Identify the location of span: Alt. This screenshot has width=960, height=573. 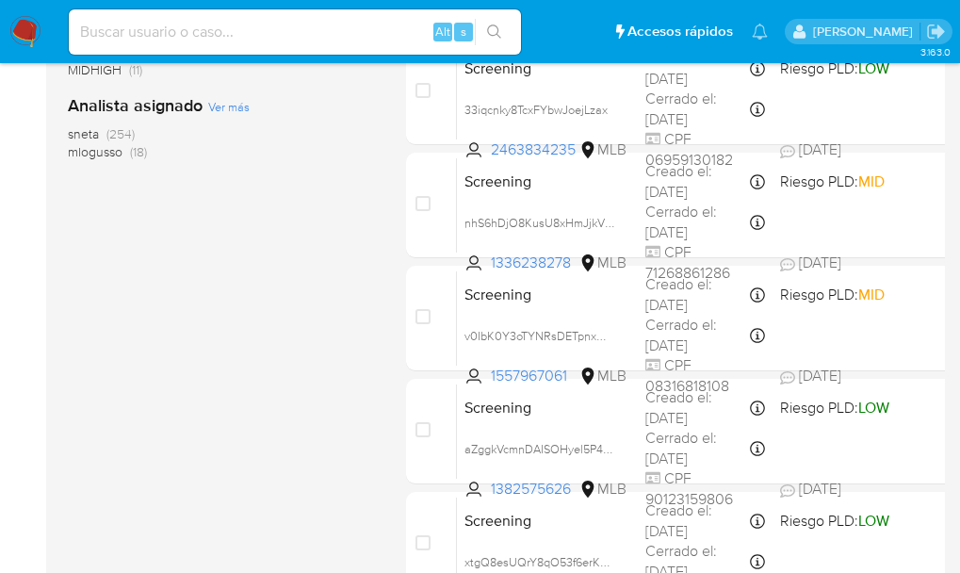
(443, 31).